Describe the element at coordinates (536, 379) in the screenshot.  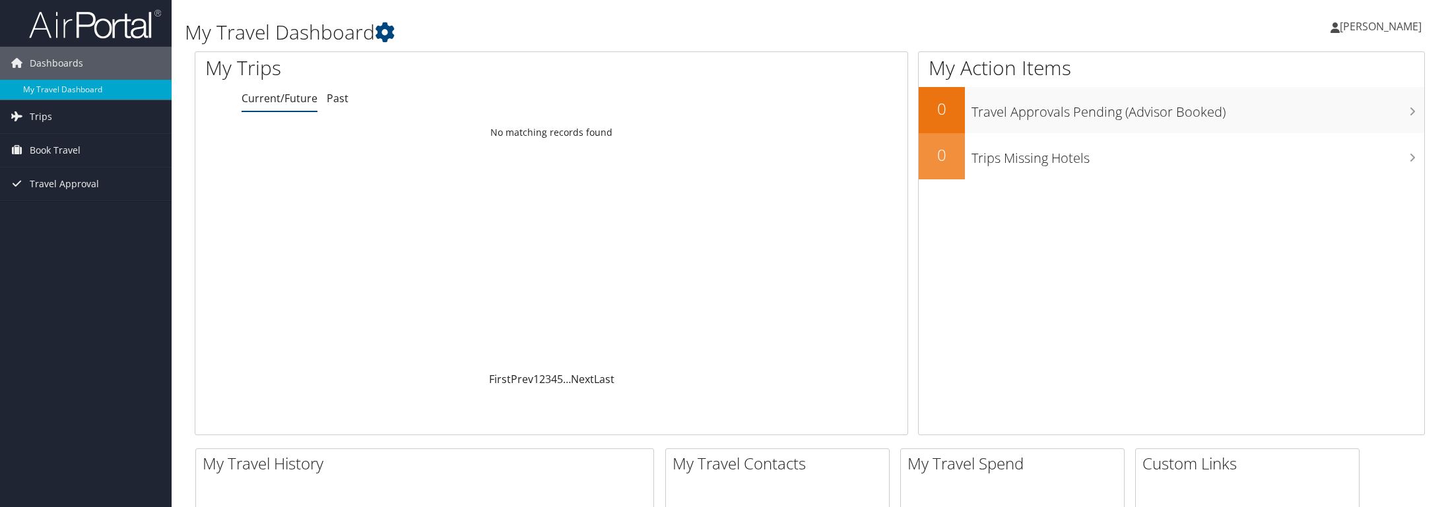
I see `a: 1` at that location.